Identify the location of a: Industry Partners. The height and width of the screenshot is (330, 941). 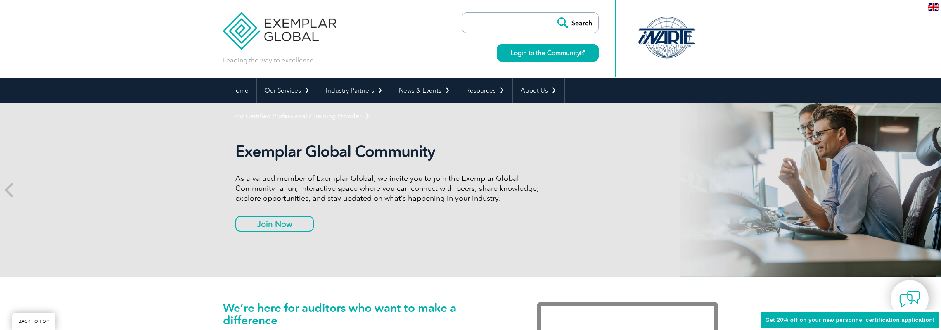
(354, 90).